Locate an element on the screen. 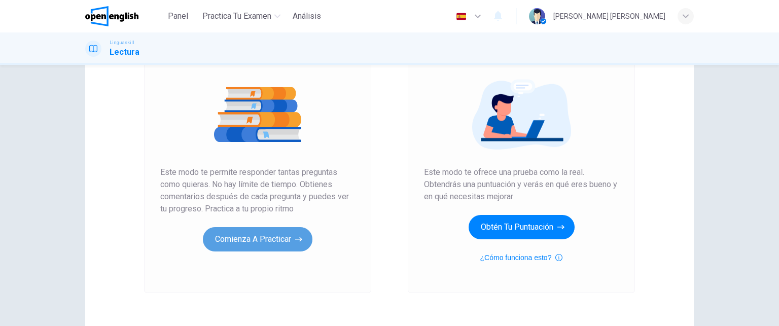 This screenshot has height=326, width=779. span: Este modo te permite responder tantas preguntas como quieras. No hay límite de tiempo. Obtienes c... is located at coordinates (258, 191).